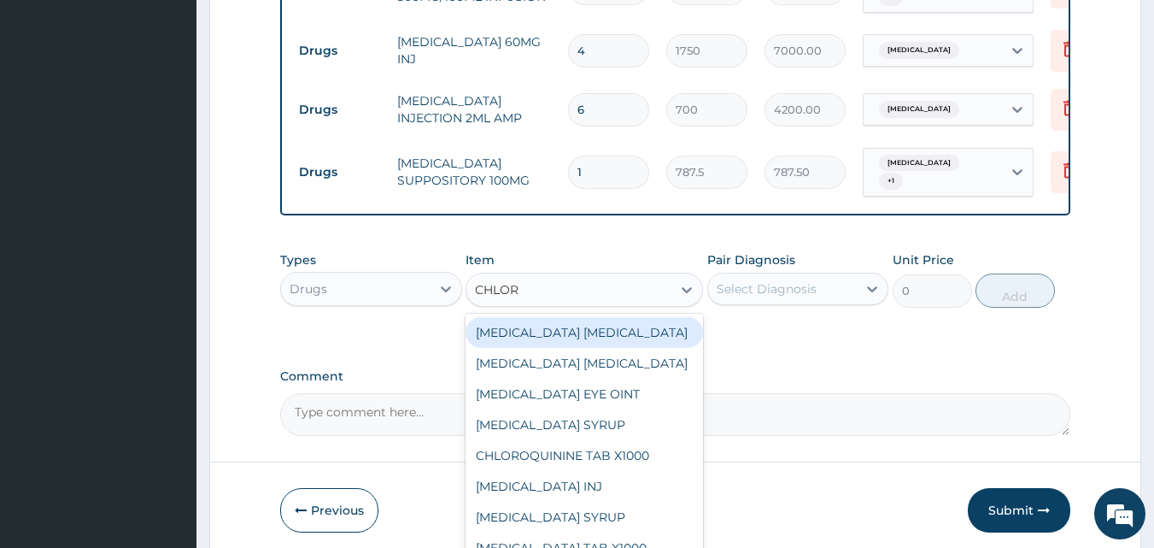 This screenshot has height=548, width=1154. Describe the element at coordinates (167, 396) in the screenshot. I see `textarea: Type your message and hit 'Enter'` at that location.